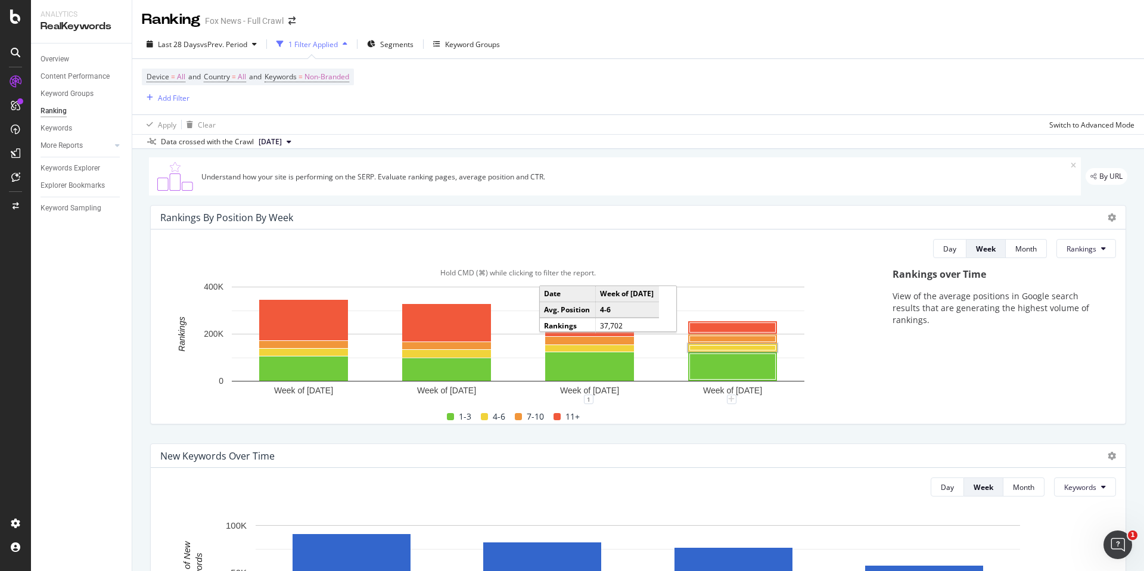  I want to click on div: Data crossed with the Crawl, so click(207, 142).